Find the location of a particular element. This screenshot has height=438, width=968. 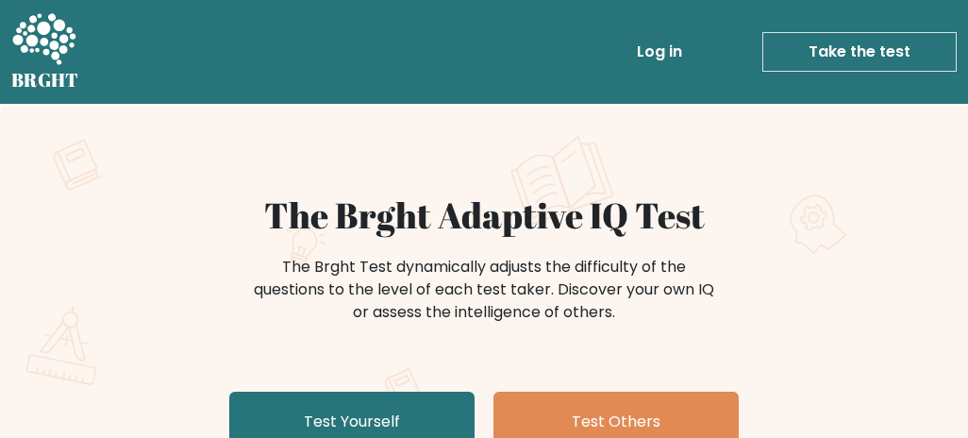

a: BRGHT is located at coordinates (45, 52).